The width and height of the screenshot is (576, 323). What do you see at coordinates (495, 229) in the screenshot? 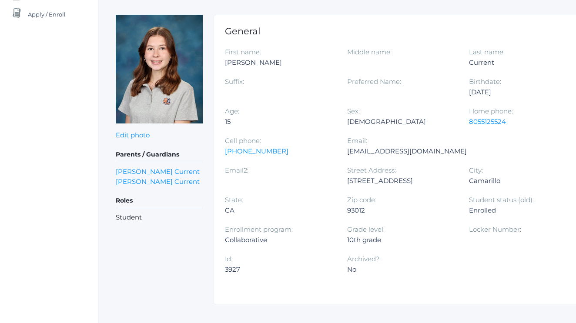
I see `label: Locker Number:` at bounding box center [495, 229].